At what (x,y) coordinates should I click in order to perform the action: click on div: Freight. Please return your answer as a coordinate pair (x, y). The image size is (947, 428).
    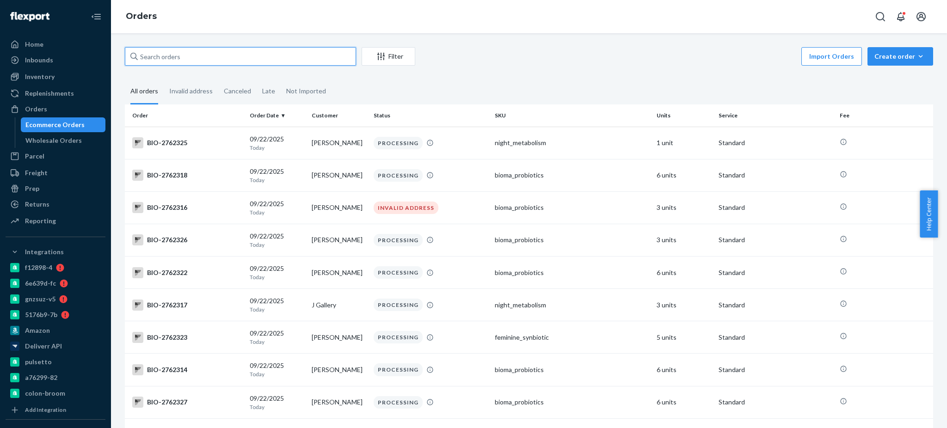
    Looking at the image, I should click on (36, 173).